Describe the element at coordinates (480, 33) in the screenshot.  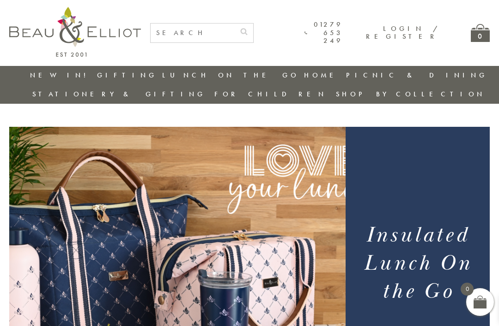
I see `a: 0` at that location.